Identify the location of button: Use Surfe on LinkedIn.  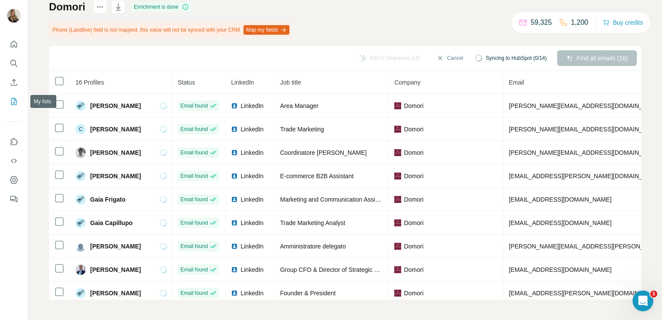
(14, 142).